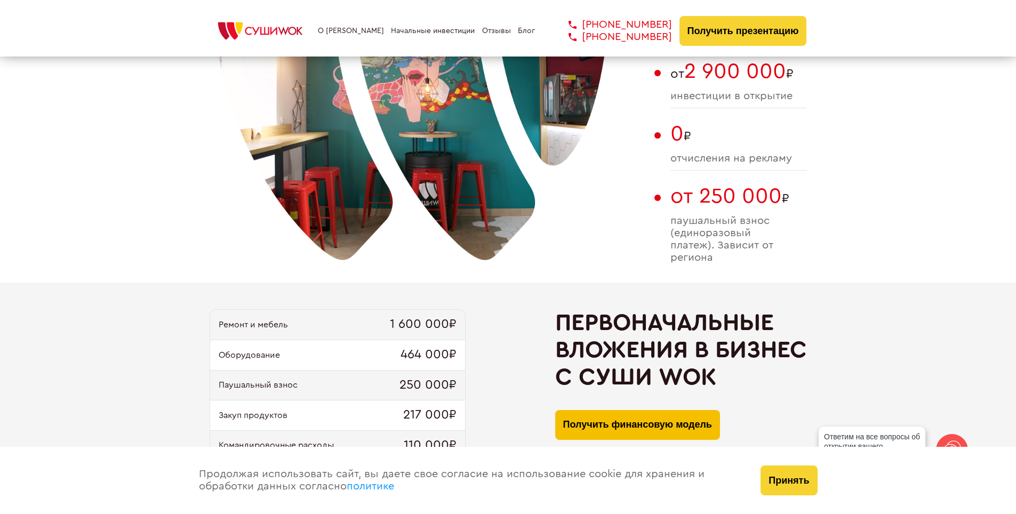 The width and height of the screenshot is (1016, 514). Describe the element at coordinates (637, 425) in the screenshot. I see `button: Получить финансовую модель` at that location.